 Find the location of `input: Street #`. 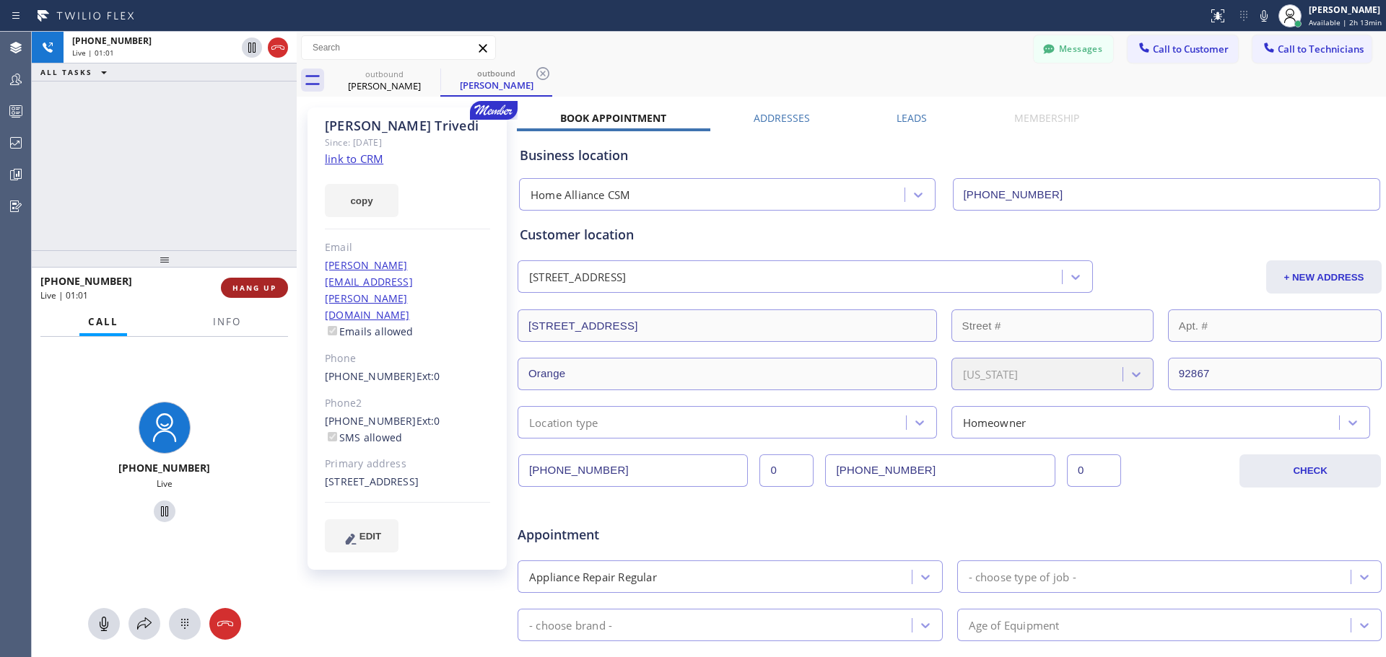

input: Street # is located at coordinates (1052, 325).